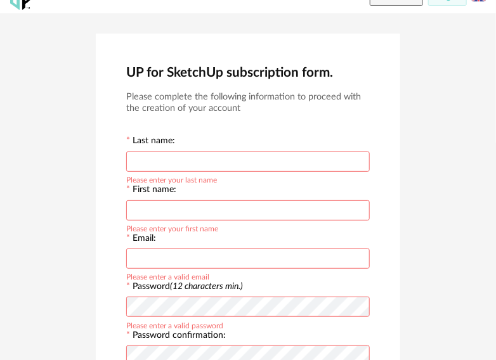 Image resolution: width=496 pixels, height=360 pixels. Describe the element at coordinates (171, 179) in the screenshot. I see `div: Please enter your last name` at that location.